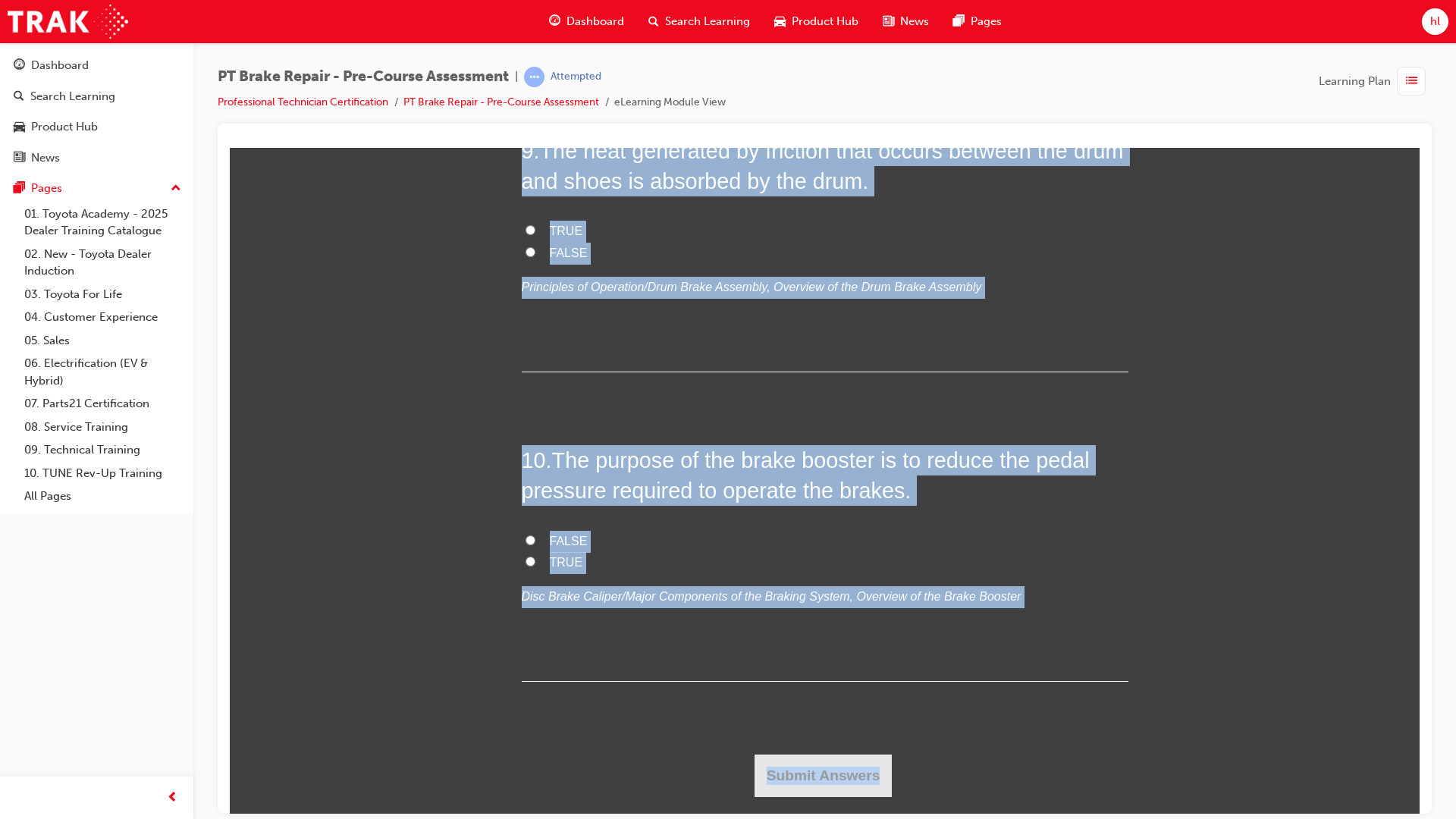  What do you see at coordinates (534, 77) in the screenshot?
I see `span: learningRecordVerb_ATTEMPT-icon` at bounding box center [534, 77].